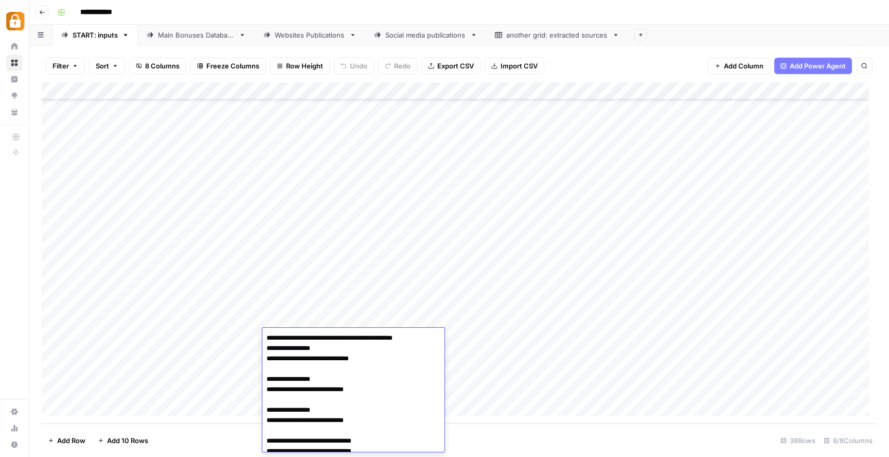 The width and height of the screenshot is (889, 457). I want to click on button: Add Row, so click(66, 441).